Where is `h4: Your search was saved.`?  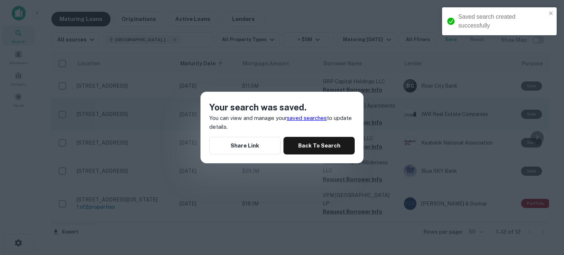 h4: Your search was saved. is located at coordinates (282, 107).